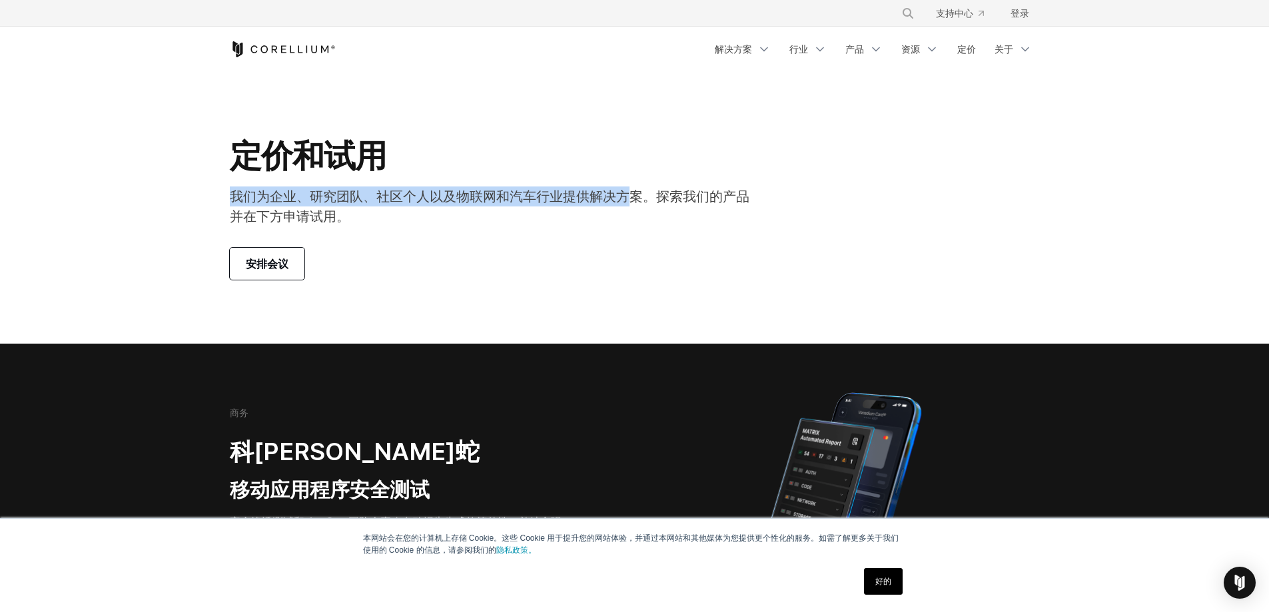  I want to click on a: 科雷利姆之家, so click(282, 49).